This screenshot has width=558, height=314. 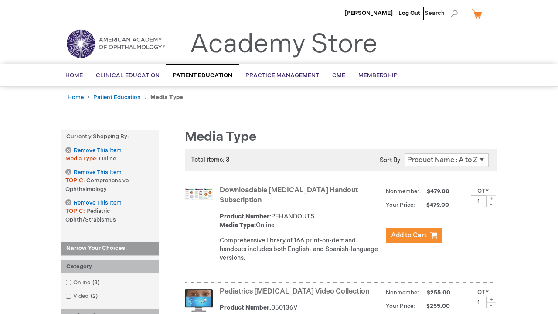 I want to click on a: Home, so click(x=75, y=97).